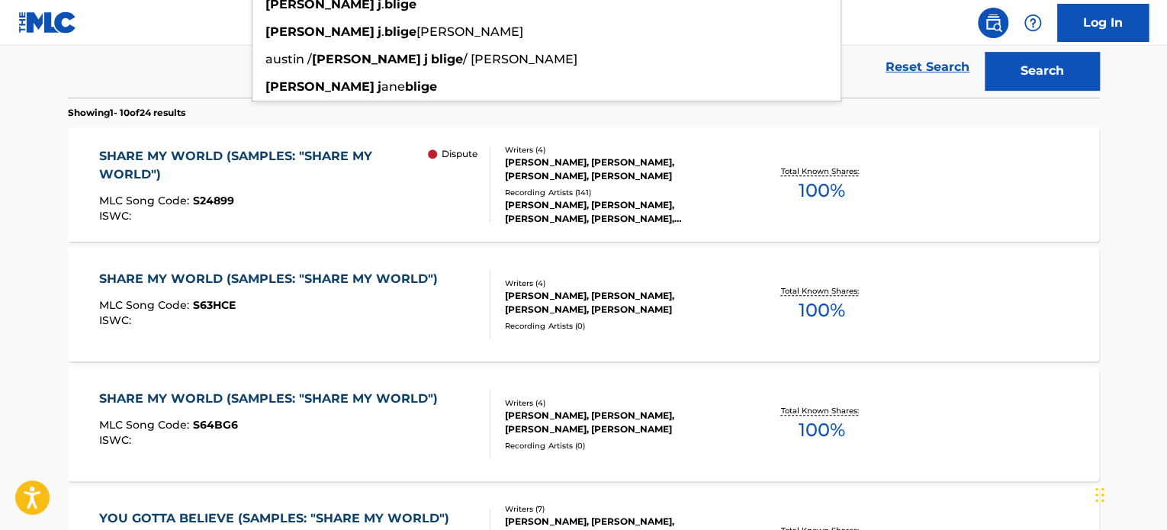 This screenshot has width=1167, height=530. Describe the element at coordinates (1033, 23) in the screenshot. I see `div: Help` at that location.